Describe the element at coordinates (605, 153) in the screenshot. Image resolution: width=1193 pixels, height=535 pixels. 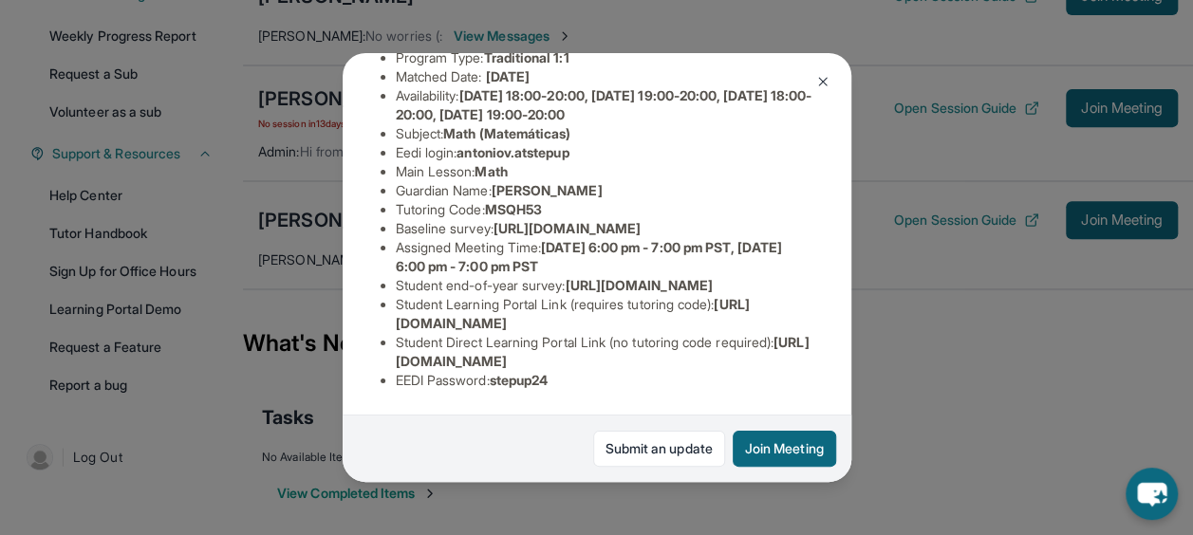
I see `li: Eedi login :` at that location.